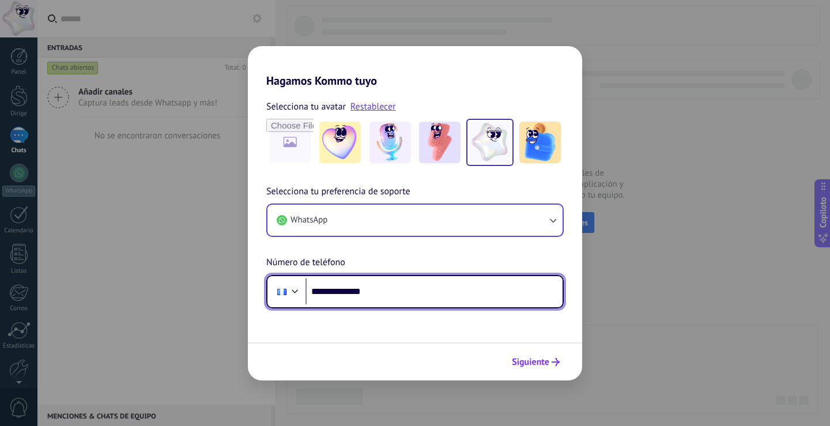  What do you see at coordinates (373, 107) in the screenshot?
I see `font: Restablecer` at bounding box center [373, 107].